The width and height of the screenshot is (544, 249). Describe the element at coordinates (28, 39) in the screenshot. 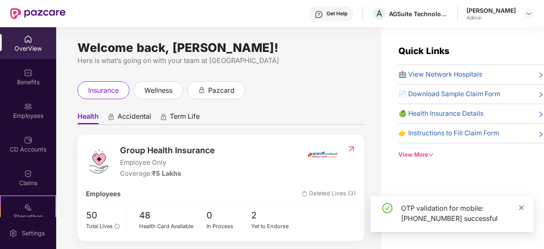

I see `img: svg+xml;base64,PHN2ZyBpZD0iSG9tZSIgeG1sbnM9Imh0dHA6Ly93d3cudzMub3JnLzIwMDAvc3ZnIiB3aWR0aD0iMjAiIG...` at that location.